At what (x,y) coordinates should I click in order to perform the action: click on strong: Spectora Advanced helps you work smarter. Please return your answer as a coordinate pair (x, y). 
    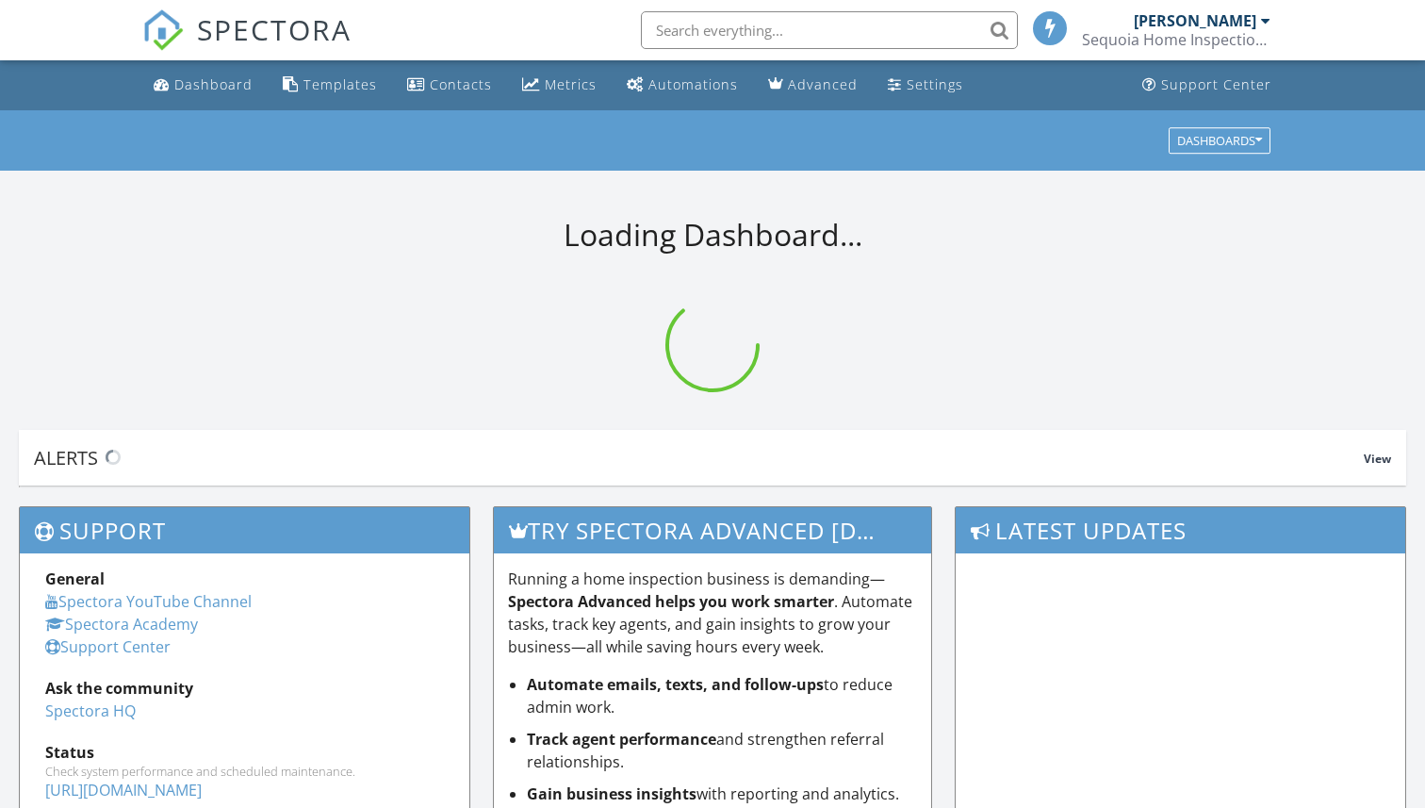
    Looking at the image, I should click on (671, 601).